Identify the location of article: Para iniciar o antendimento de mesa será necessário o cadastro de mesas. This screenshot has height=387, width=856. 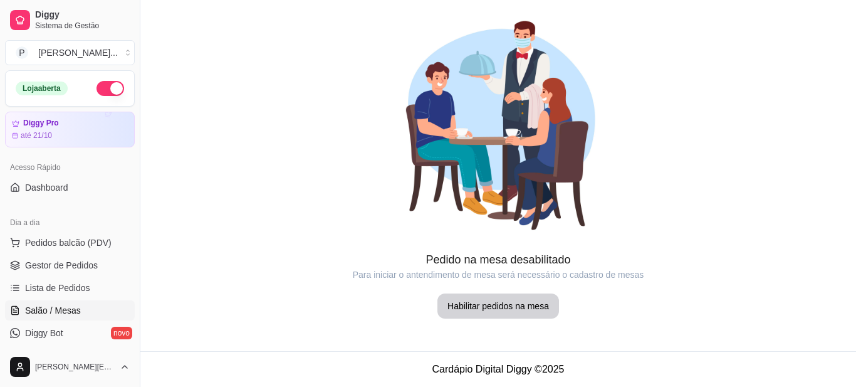
(498, 274).